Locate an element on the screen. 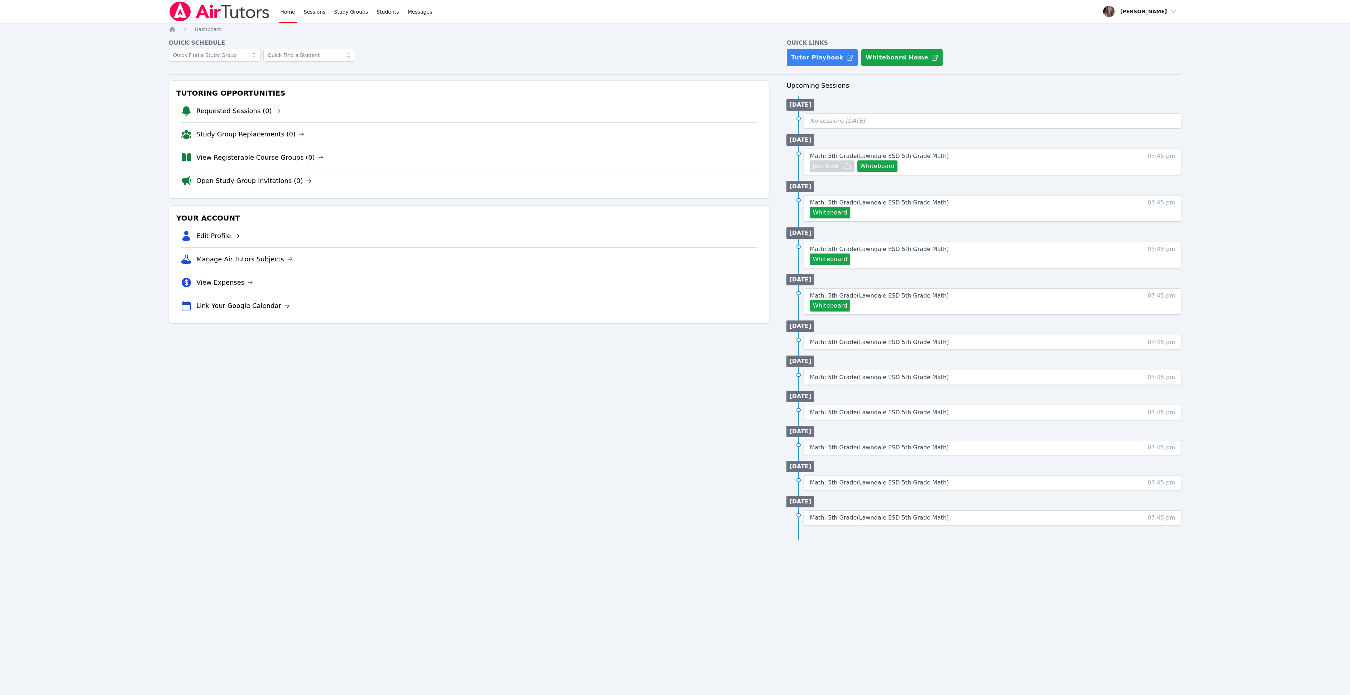  h3: Upcoming Sessions is located at coordinates (984, 86).